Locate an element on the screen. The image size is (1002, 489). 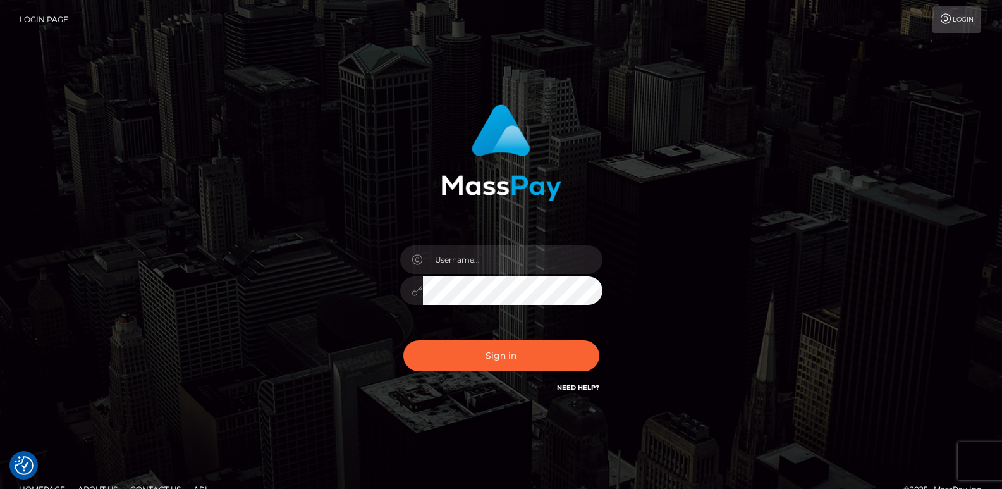
input: Username... is located at coordinates (513, 259).